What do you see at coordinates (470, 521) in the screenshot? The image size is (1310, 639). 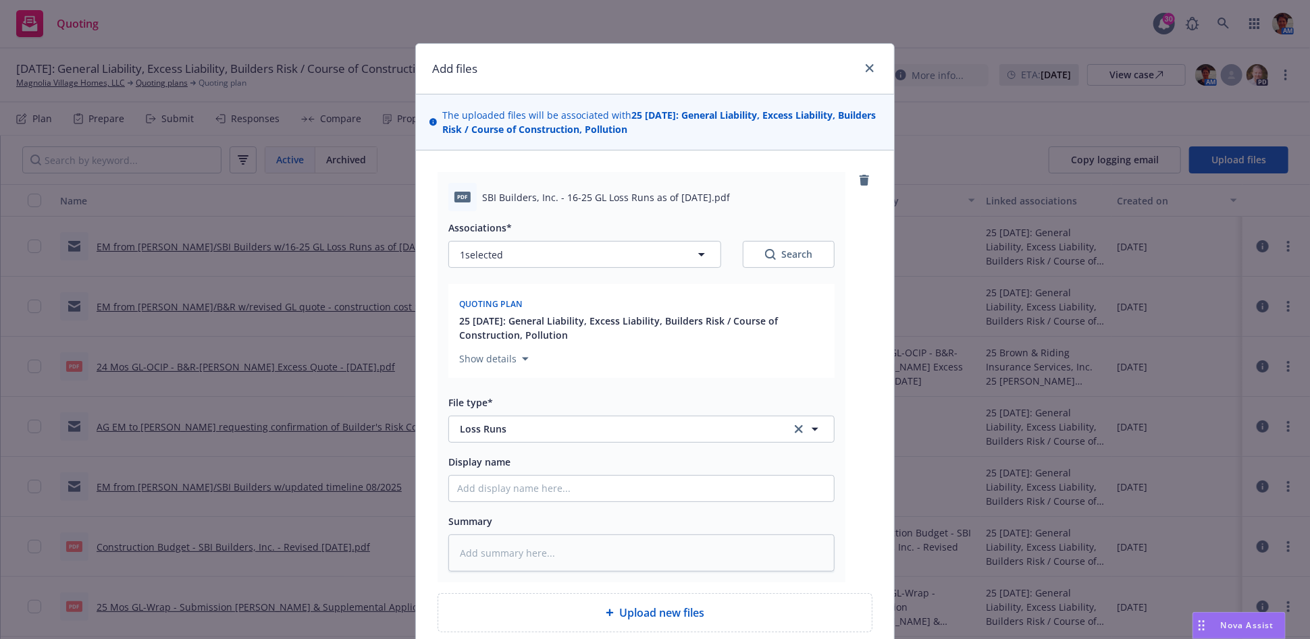 I see `span: Summary` at bounding box center [470, 521].